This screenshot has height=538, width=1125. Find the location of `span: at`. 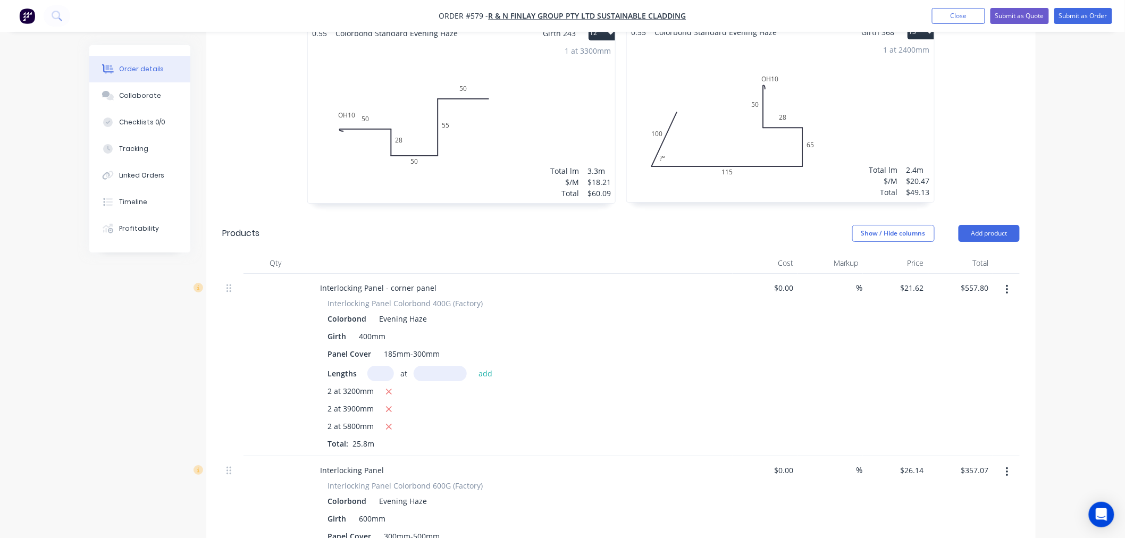

span: at is located at coordinates (403, 373).